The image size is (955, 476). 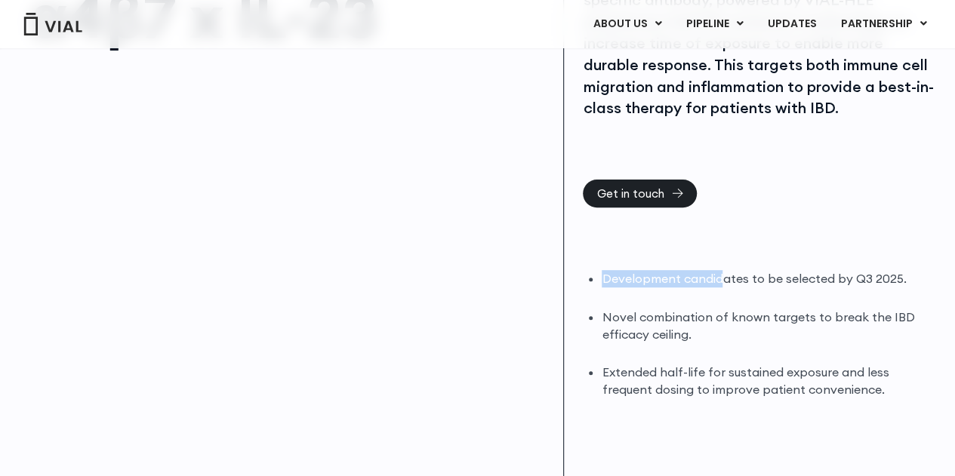 I want to click on a: Get in touch, so click(x=639, y=193).